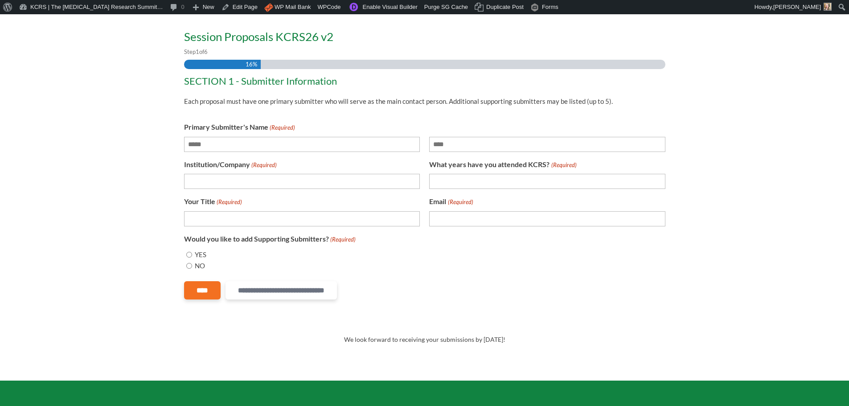  I want to click on span: 16%, so click(251, 64).